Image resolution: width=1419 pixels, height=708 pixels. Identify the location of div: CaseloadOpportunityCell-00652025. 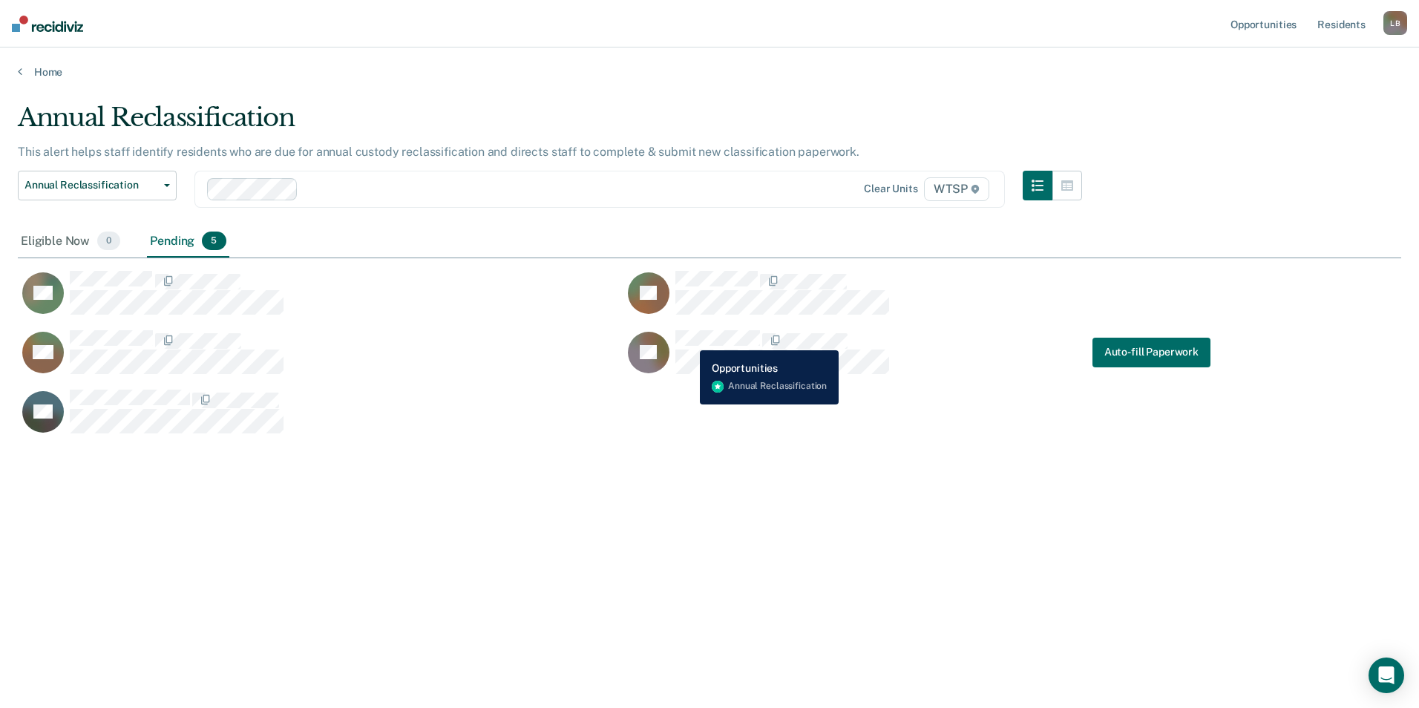
(926, 359).